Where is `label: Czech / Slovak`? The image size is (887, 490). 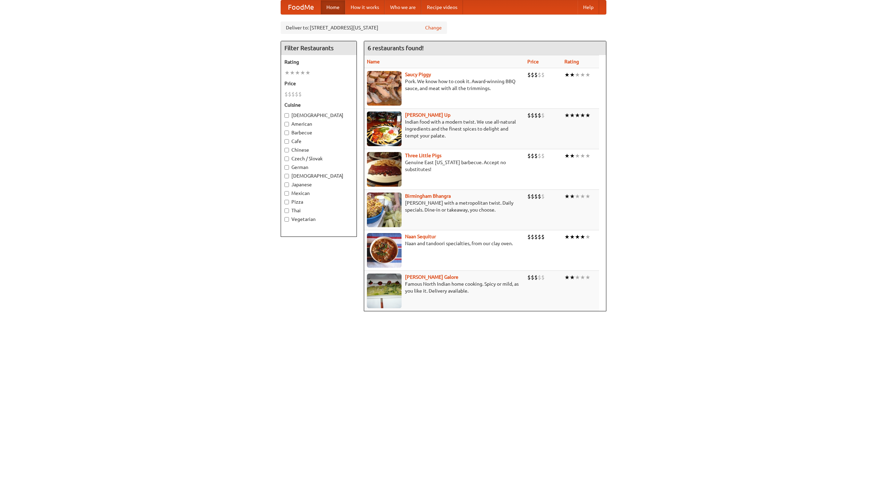 label: Czech / Slovak is located at coordinates (319, 159).